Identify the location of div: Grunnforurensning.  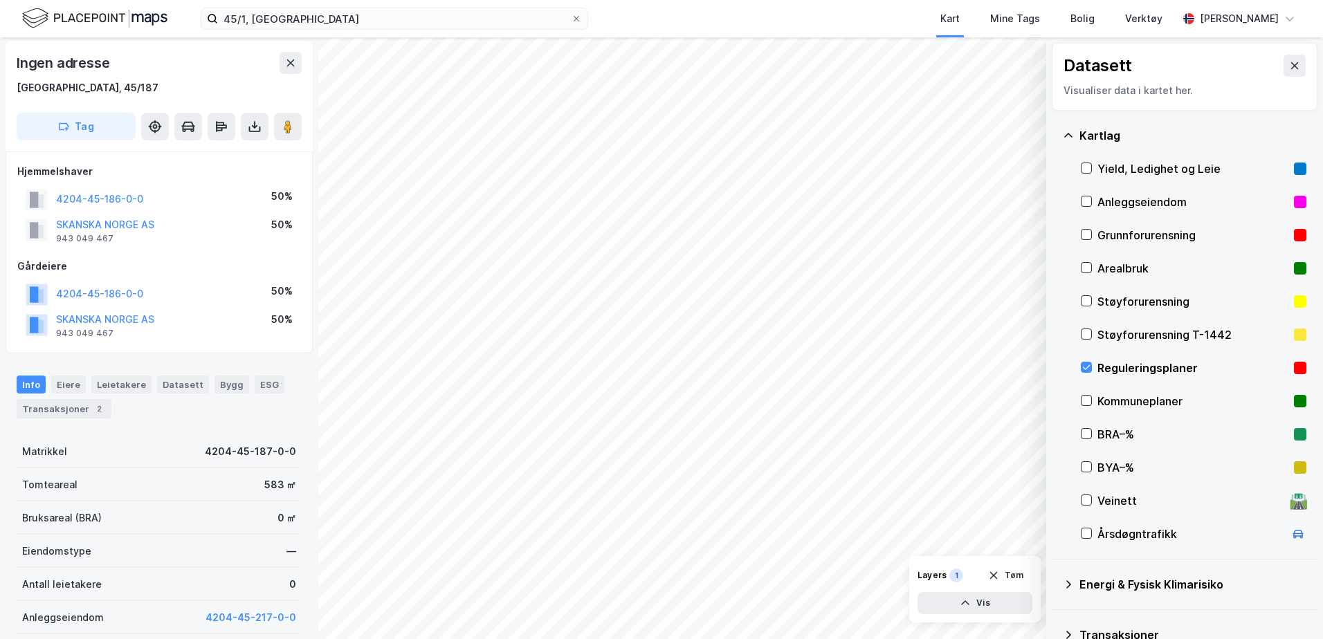
(1193, 235).